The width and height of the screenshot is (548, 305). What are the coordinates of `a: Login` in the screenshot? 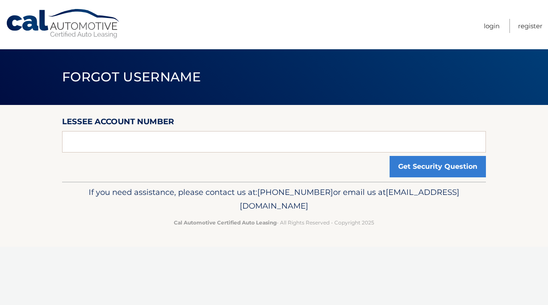 It's located at (492, 26).